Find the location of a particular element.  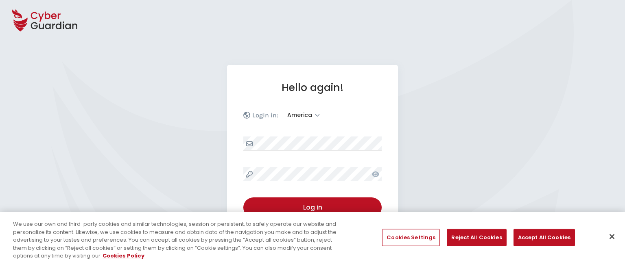

h1: Hello again! is located at coordinates (312, 87).